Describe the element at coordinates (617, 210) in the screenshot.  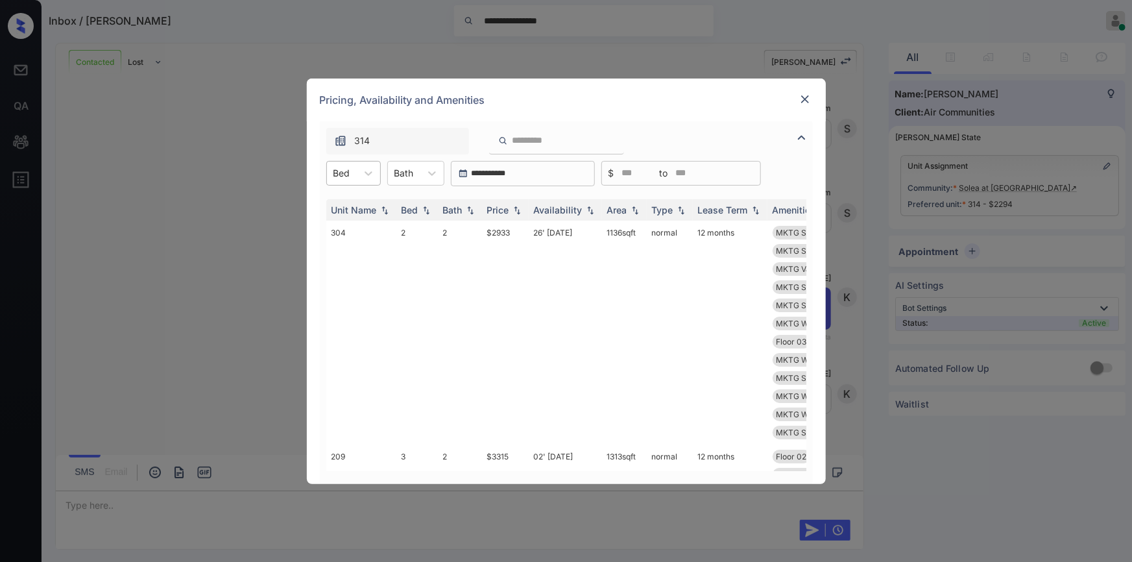
I see `div: Area` at that location.